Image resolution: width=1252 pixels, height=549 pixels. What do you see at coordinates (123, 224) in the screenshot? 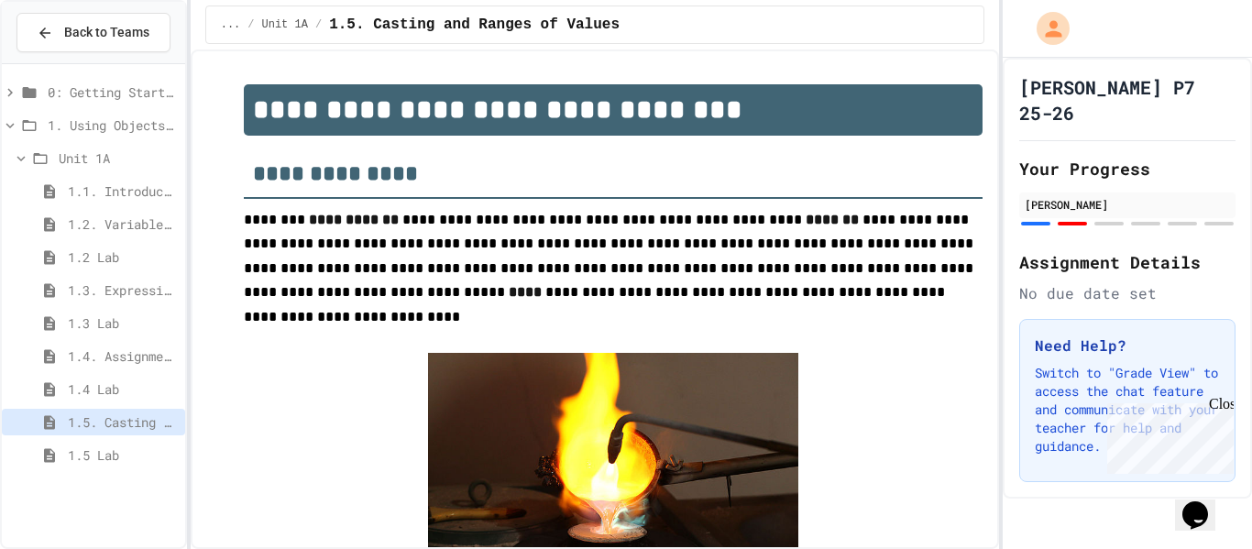
I see `span: 1.2. Variables and Data Types` at bounding box center [123, 224].